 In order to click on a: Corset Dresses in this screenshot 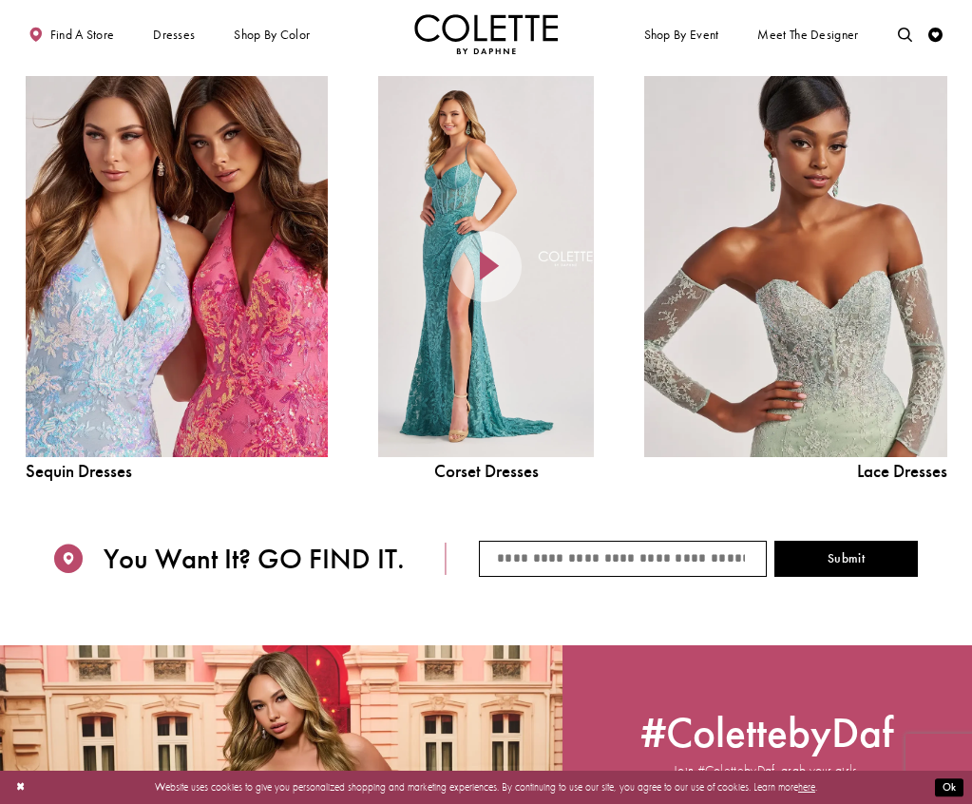, I will do `click(485, 471)`.